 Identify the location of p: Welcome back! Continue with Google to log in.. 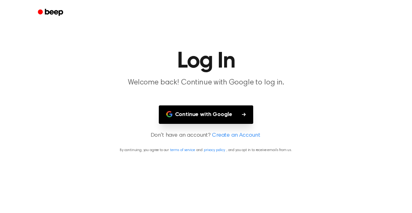
(206, 83).